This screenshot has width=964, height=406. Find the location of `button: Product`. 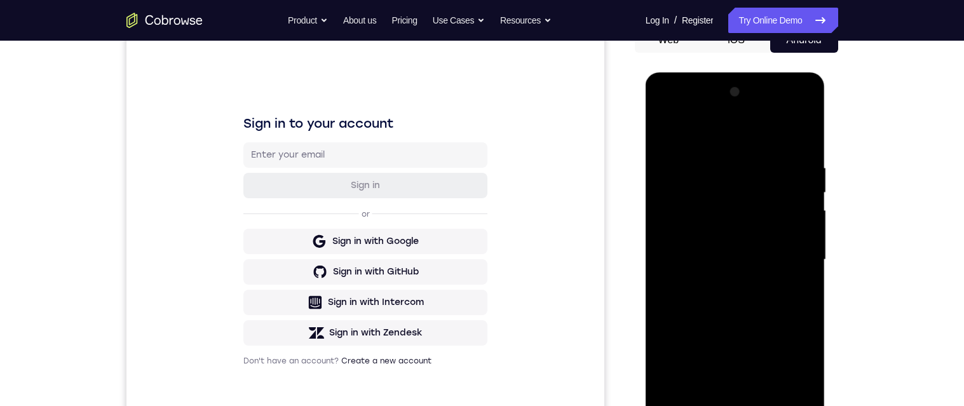

button: Product is located at coordinates (308, 20).